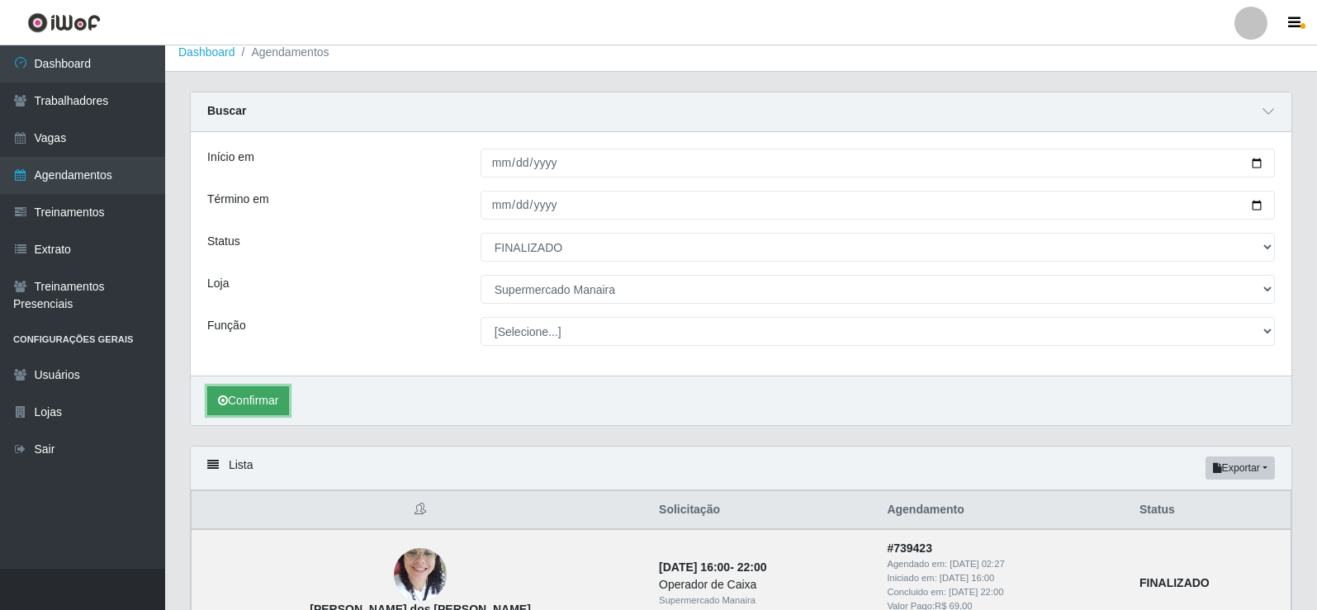 Image resolution: width=1317 pixels, height=610 pixels. I want to click on label: Status, so click(224, 241).